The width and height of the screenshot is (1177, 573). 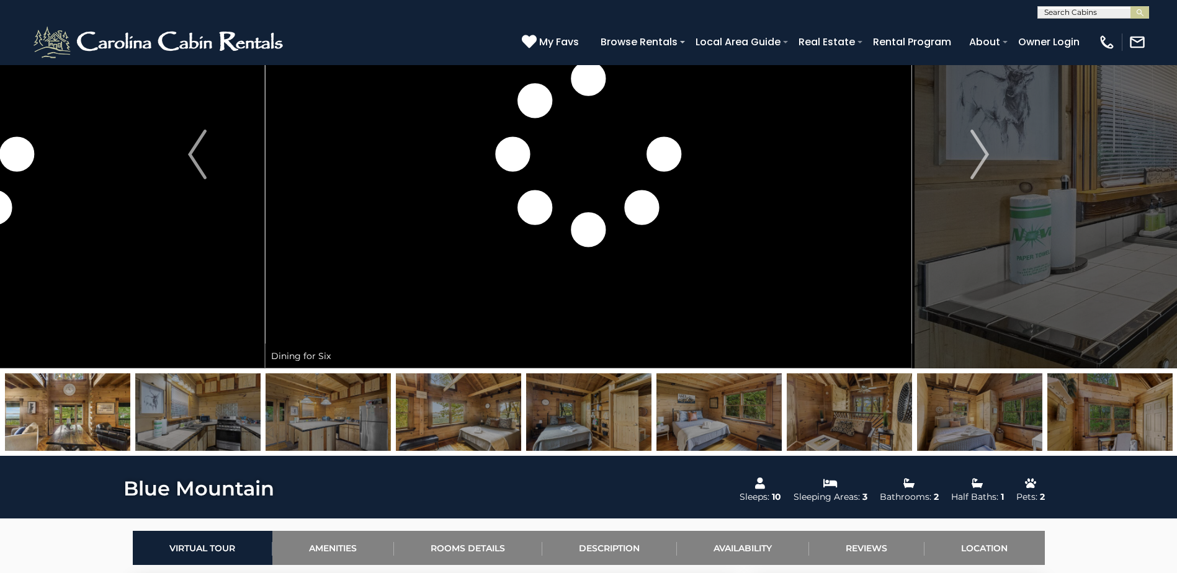 What do you see at coordinates (719, 412) in the screenshot?
I see `img: 165304200` at bounding box center [719, 412].